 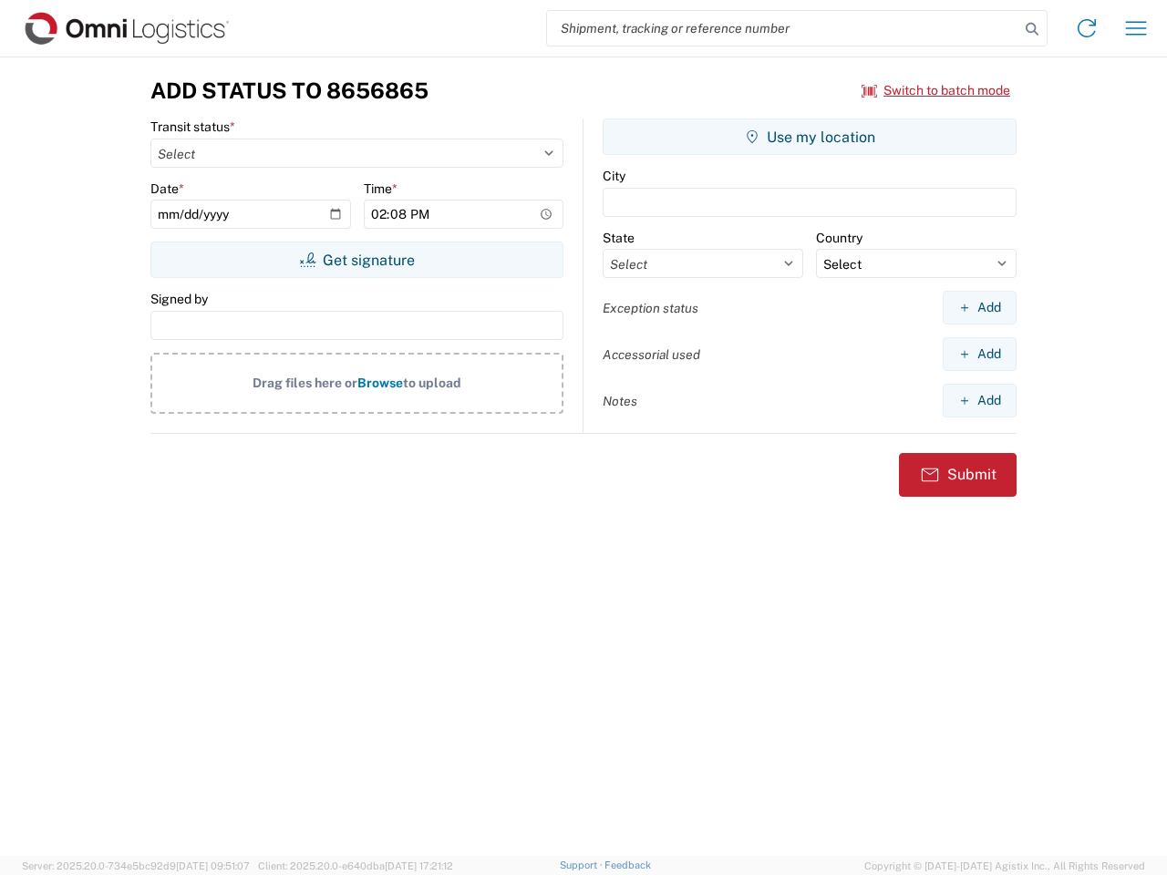 What do you see at coordinates (357, 260) in the screenshot?
I see `button: Get signature` at bounding box center [357, 260].